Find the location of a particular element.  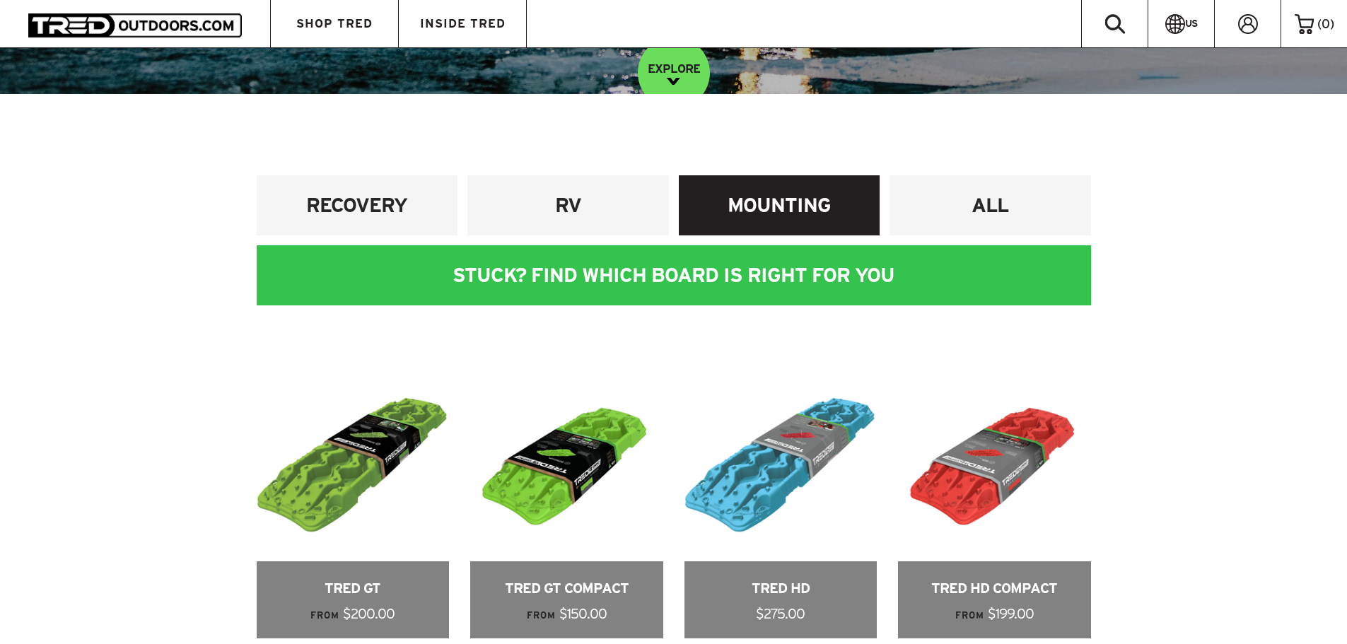

a: MOUNTING is located at coordinates (779, 205).